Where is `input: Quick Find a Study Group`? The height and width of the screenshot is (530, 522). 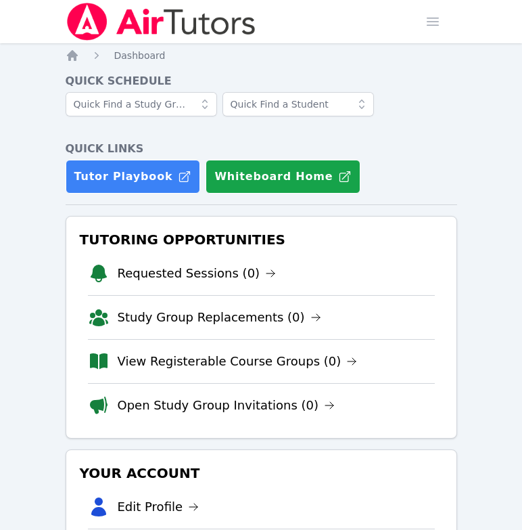
input: Quick Find a Study Group is located at coordinates (141, 104).